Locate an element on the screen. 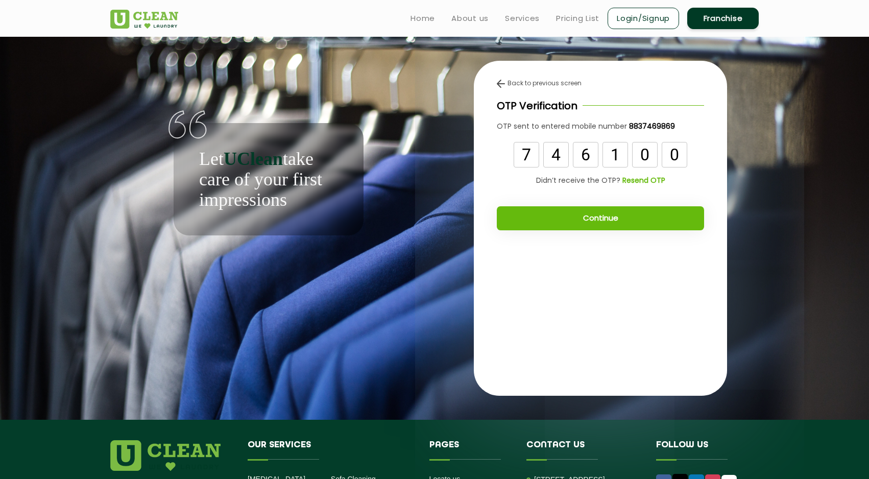  h4: Pages is located at coordinates (470, 450).